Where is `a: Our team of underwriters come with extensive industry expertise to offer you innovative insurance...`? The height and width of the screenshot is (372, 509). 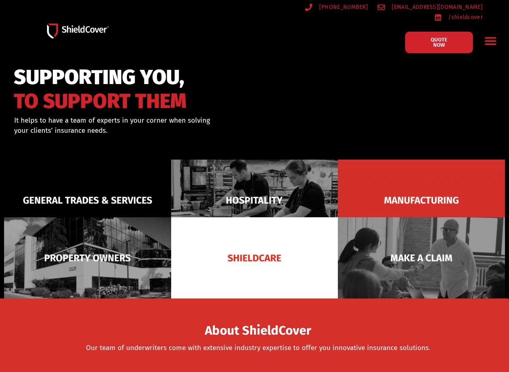 a: Our team of underwriters come with extensive industry expertise to offer you innovative insurance... is located at coordinates (258, 347).